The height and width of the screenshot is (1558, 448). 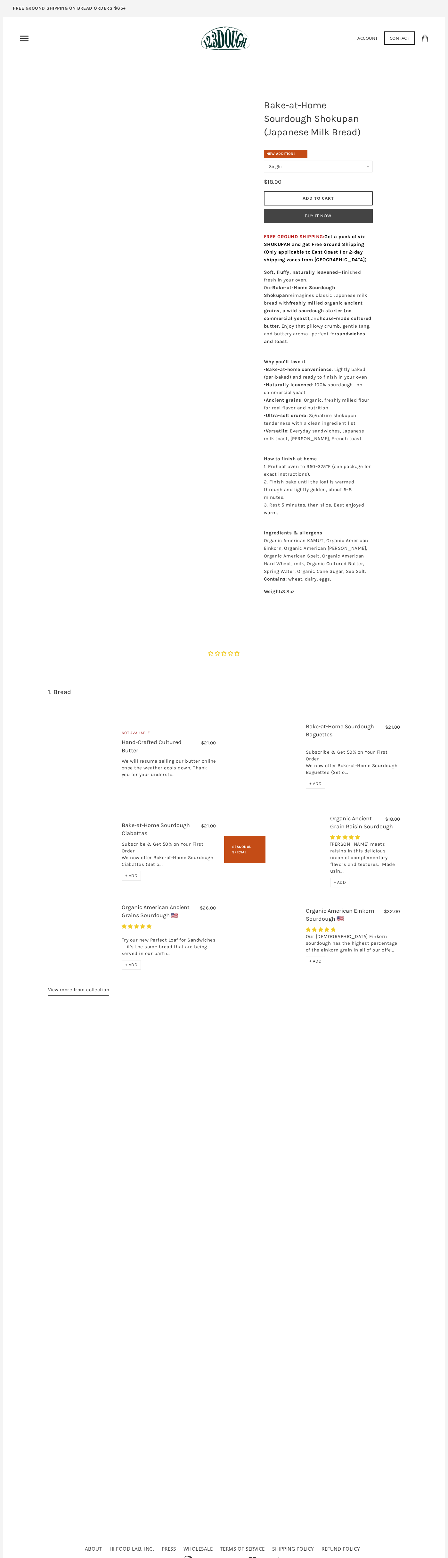 I want to click on strong: Soft, fluffy, naturally leavened, so click(x=301, y=272).